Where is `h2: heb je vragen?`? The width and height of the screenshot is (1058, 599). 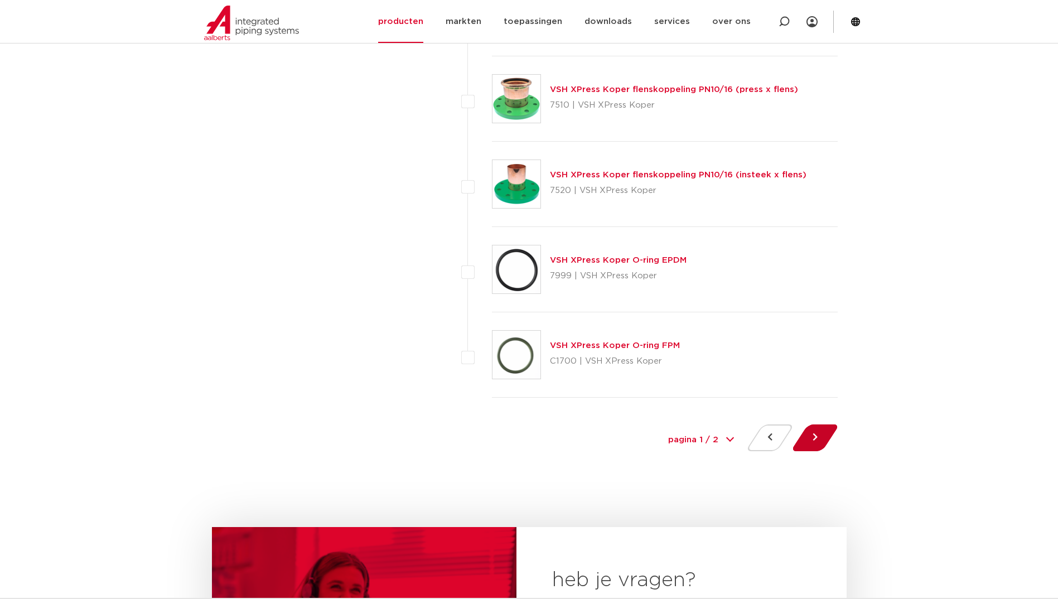
h2: heb je vragen? is located at coordinates (681, 580).